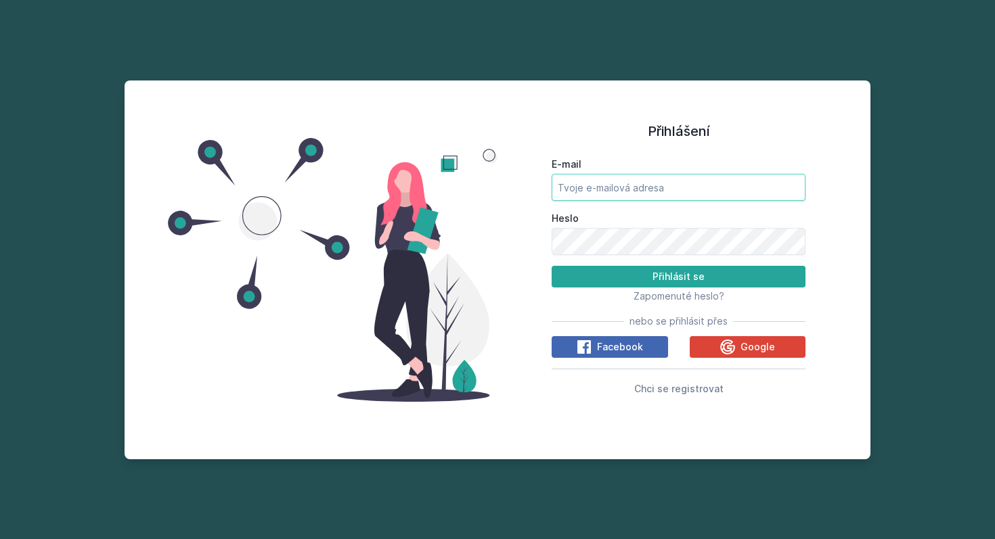 This screenshot has width=995, height=539. What do you see at coordinates (678, 187) in the screenshot?
I see `input: Tvoje e-mailová adresa` at bounding box center [678, 187].